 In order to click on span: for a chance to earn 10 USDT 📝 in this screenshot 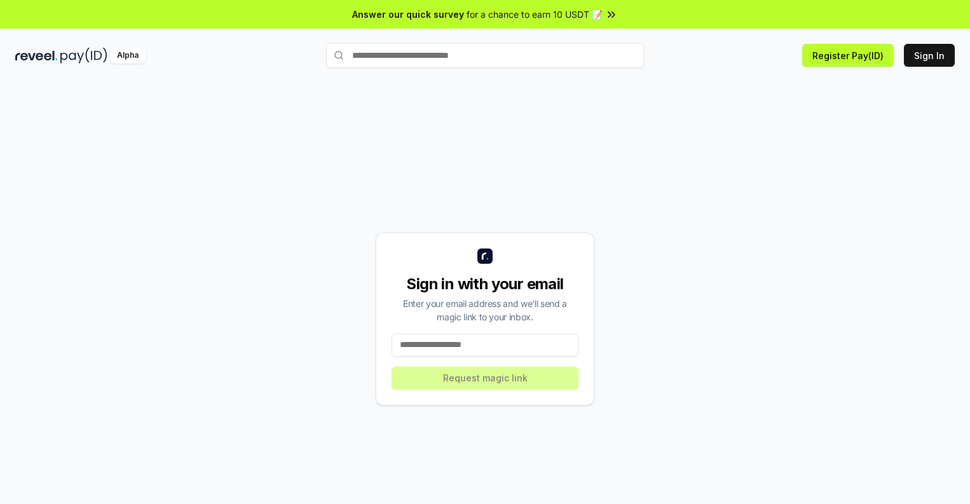, I will do `click(535, 14)`.